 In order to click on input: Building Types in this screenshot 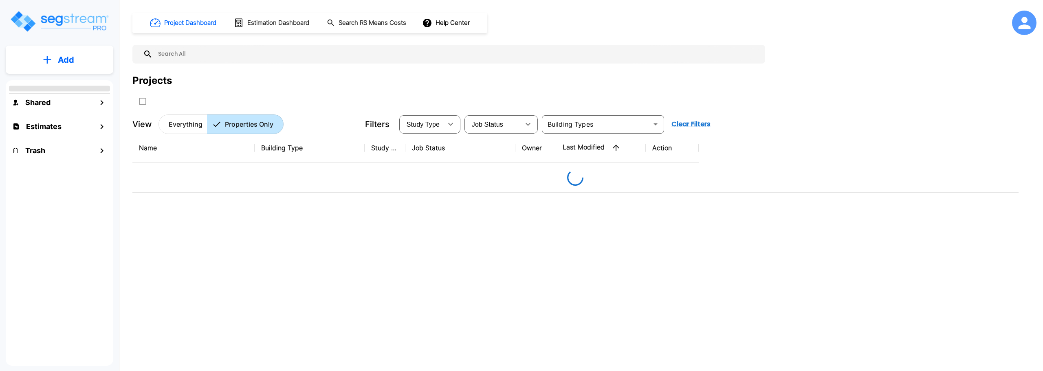, I will do `click(596, 124)`.